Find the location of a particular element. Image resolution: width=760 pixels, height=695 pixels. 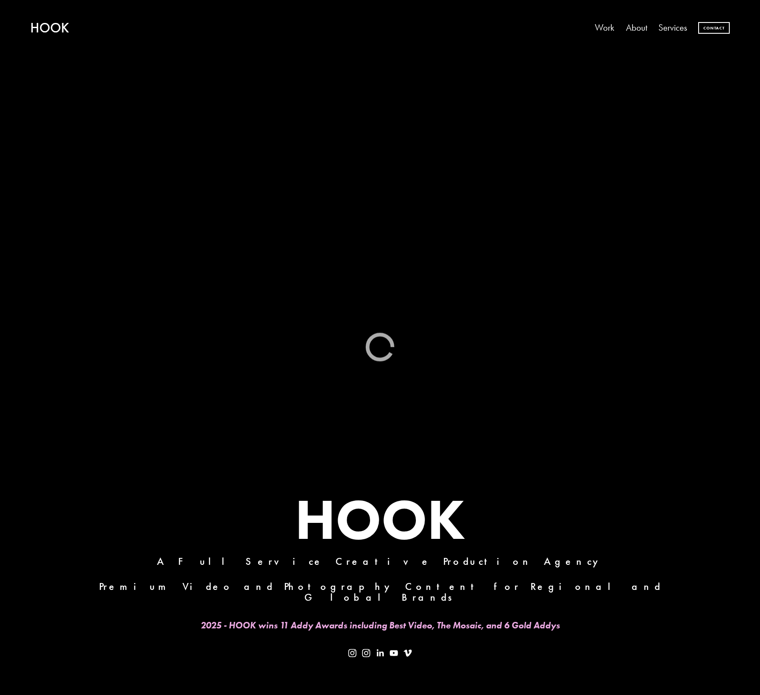

a: HOOK is located at coordinates (50, 28).